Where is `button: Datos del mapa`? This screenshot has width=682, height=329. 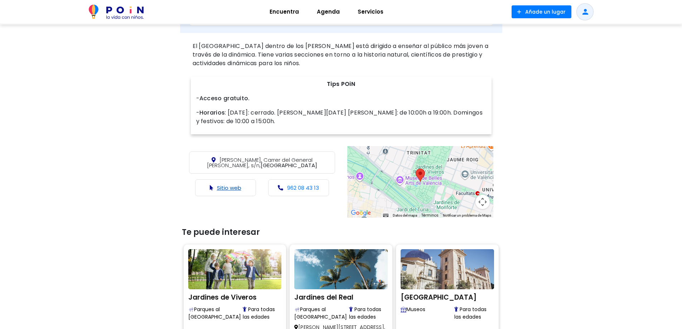 button: Datos del mapa is located at coordinates (405, 216).